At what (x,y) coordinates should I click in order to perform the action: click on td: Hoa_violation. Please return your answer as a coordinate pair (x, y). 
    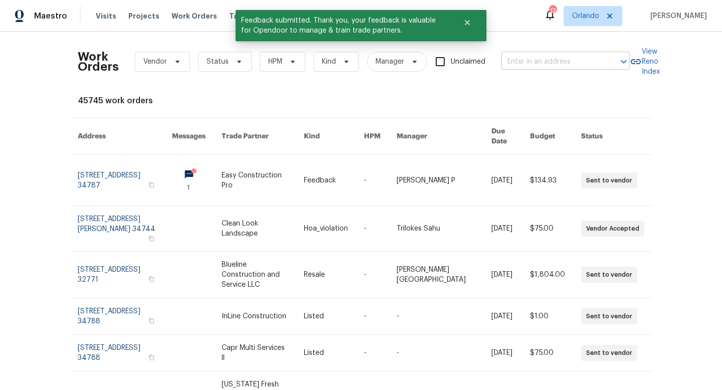
    Looking at the image, I should click on (326, 229).